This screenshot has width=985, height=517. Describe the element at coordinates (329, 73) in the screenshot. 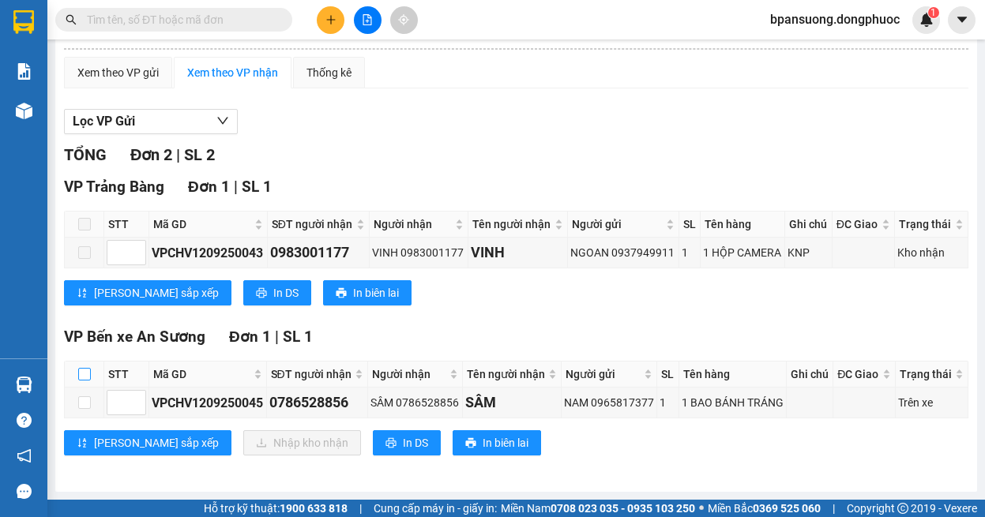

I see `div: Thống kê` at that location.